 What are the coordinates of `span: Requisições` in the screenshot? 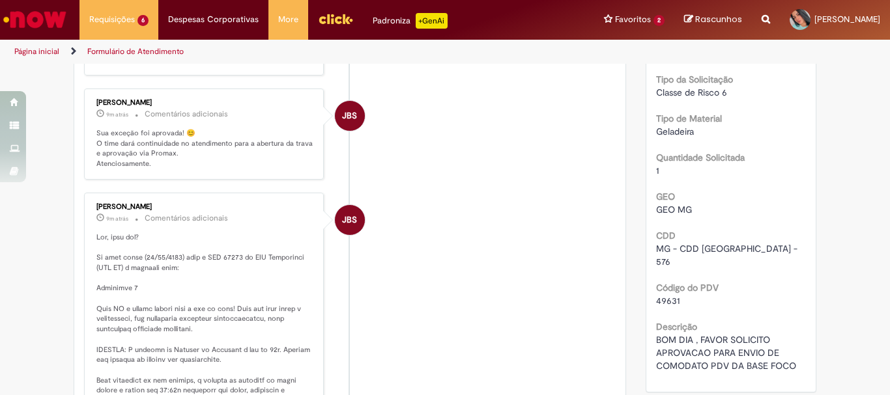 It's located at (112, 20).